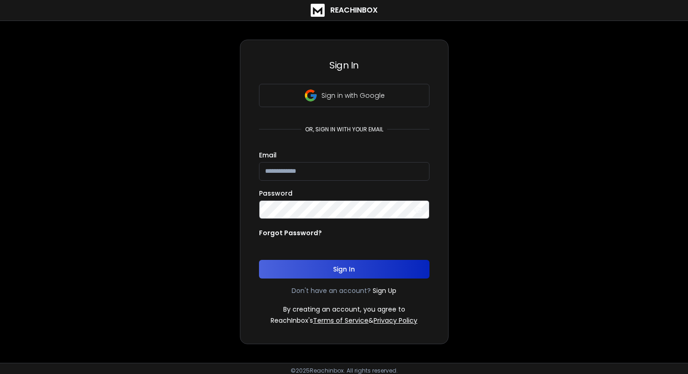 This screenshot has height=374, width=688. I want to click on p: or, sign in with your email, so click(344, 130).